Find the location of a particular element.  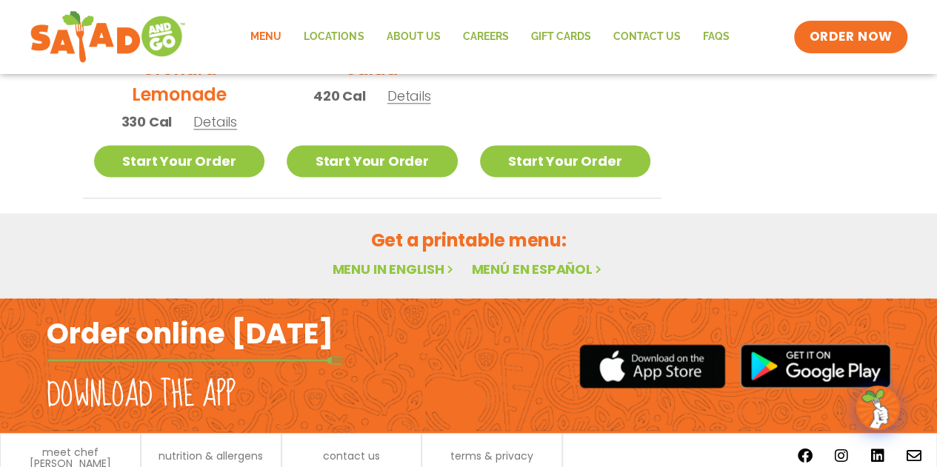

span: contact us is located at coordinates (351, 456).